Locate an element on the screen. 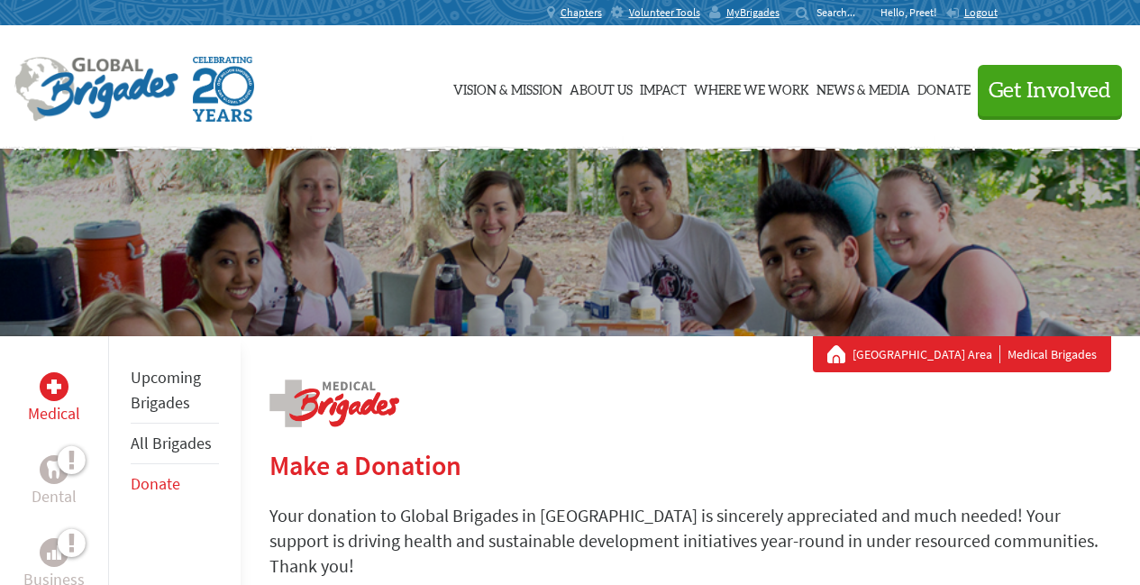  a: DentalDental is located at coordinates (54, 482).